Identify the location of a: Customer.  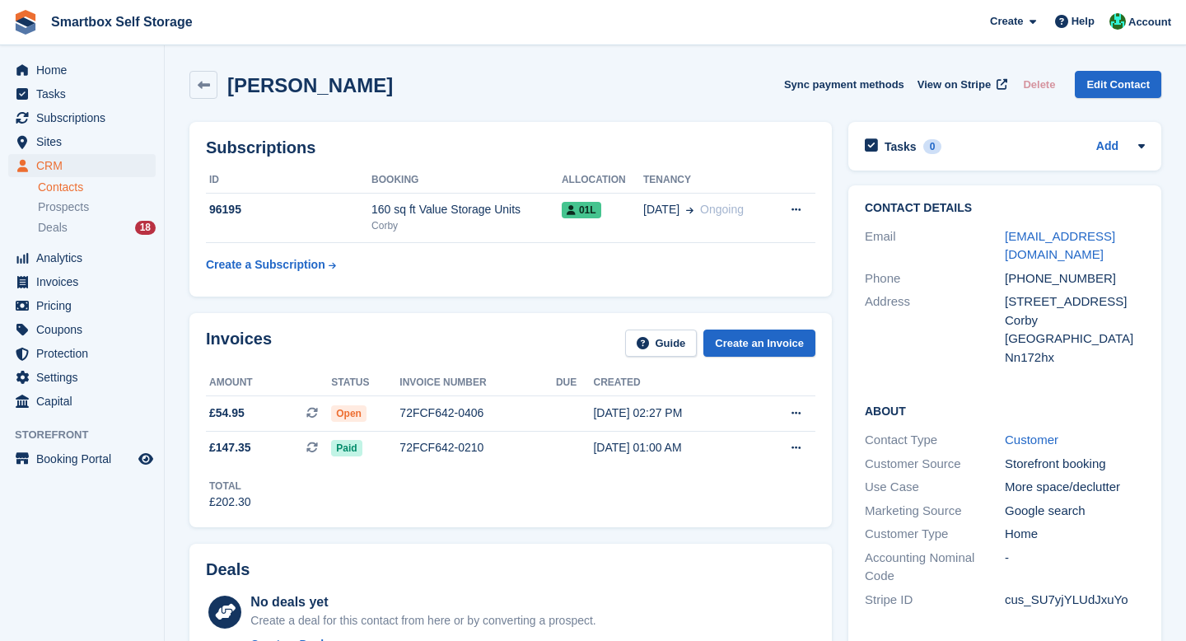
(1031, 439).